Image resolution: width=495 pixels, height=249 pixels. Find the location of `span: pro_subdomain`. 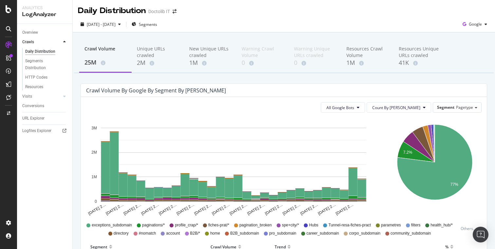

span: pro_subdomain is located at coordinates (282, 233).